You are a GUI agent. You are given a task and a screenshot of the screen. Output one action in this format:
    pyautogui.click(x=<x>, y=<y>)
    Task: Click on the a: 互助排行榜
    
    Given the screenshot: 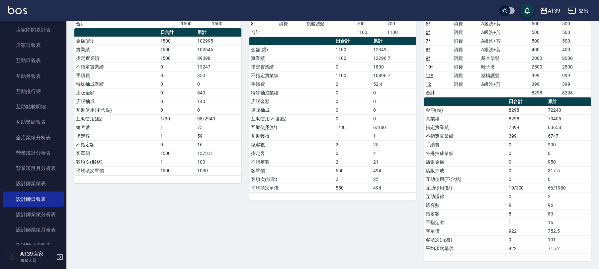 What is the action you would take?
    pyautogui.click(x=33, y=91)
    